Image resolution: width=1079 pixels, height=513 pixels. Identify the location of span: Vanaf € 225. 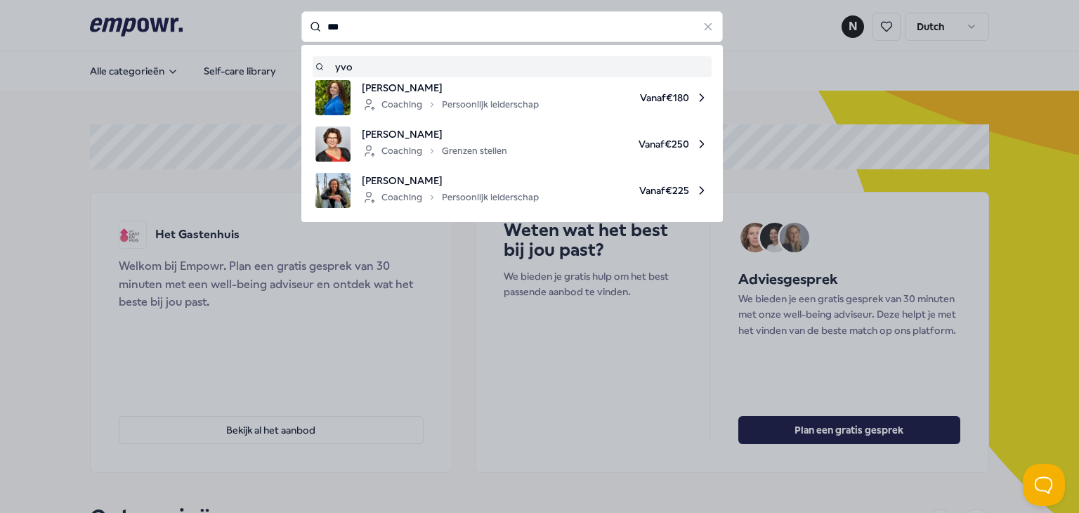
(629, 190).